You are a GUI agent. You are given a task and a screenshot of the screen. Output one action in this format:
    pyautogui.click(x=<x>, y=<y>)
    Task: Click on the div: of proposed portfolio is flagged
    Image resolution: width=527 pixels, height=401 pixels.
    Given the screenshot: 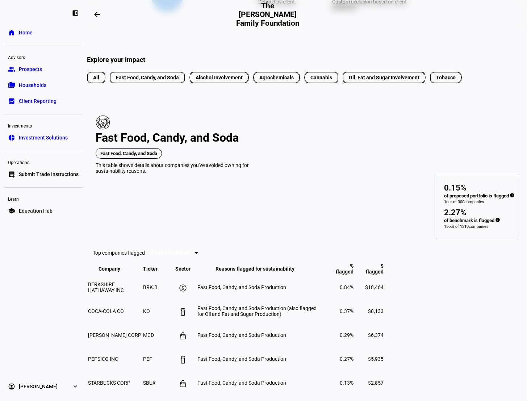 What is the action you would take?
    pyautogui.click(x=476, y=196)
    